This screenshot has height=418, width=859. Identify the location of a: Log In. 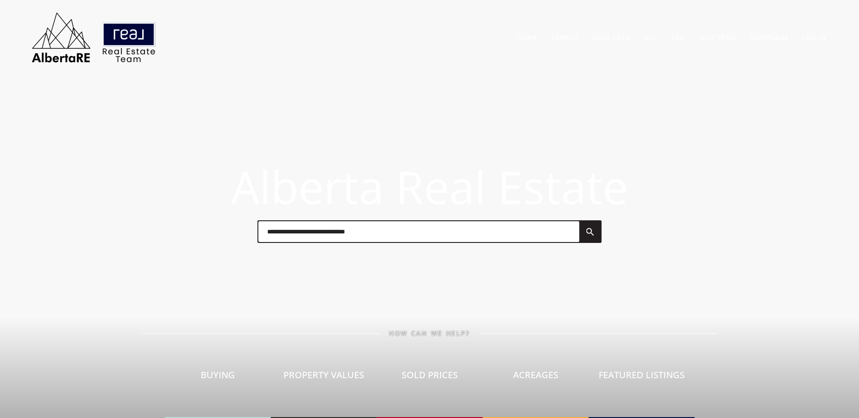
(814, 37).